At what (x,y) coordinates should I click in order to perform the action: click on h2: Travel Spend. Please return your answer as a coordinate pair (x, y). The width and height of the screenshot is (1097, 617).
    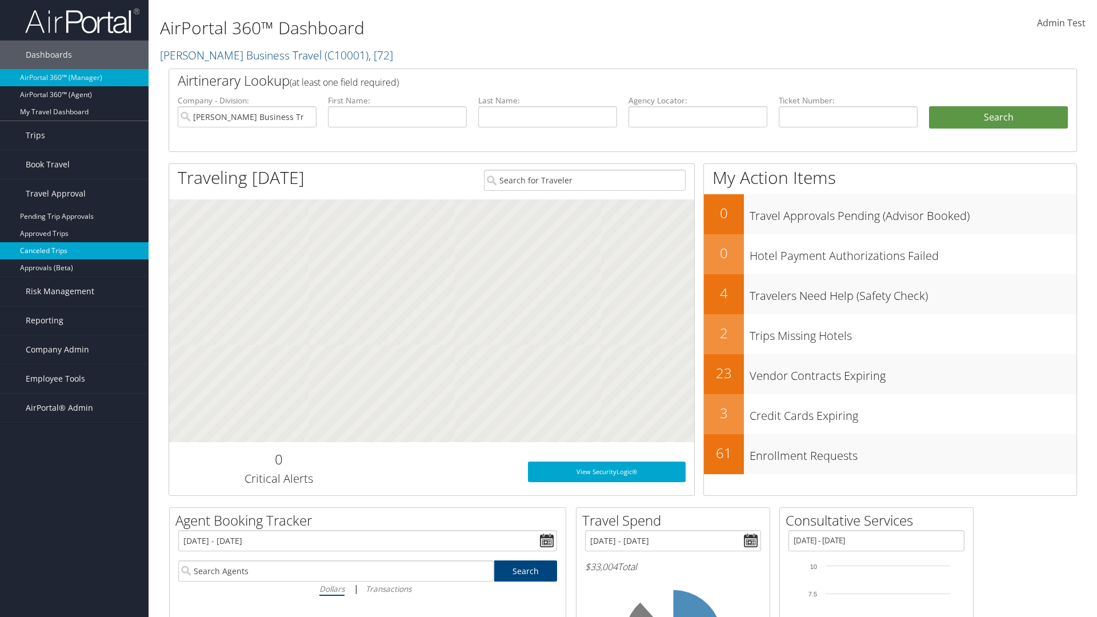
    Looking at the image, I should click on (676, 520).